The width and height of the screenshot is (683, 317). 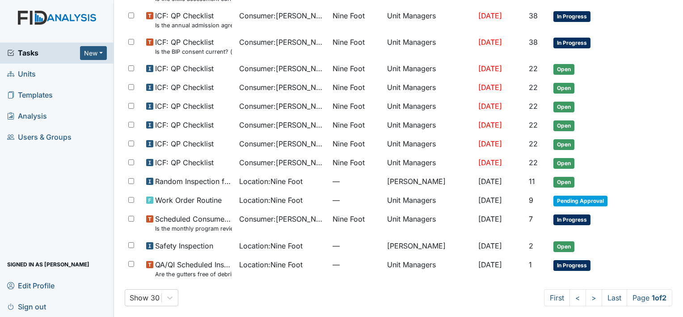 I want to click on span: 7, so click(x=531, y=219).